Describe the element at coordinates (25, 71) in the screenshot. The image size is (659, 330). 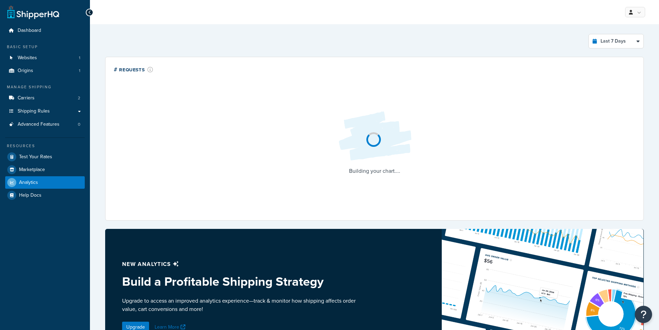
I see `span: Origins` at that location.